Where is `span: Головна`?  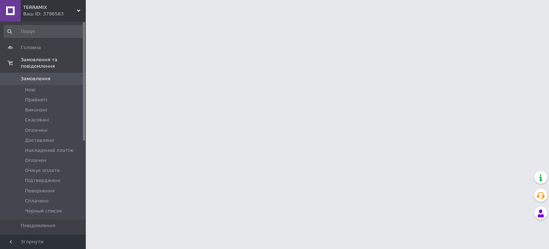 span: Головна is located at coordinates (31, 48).